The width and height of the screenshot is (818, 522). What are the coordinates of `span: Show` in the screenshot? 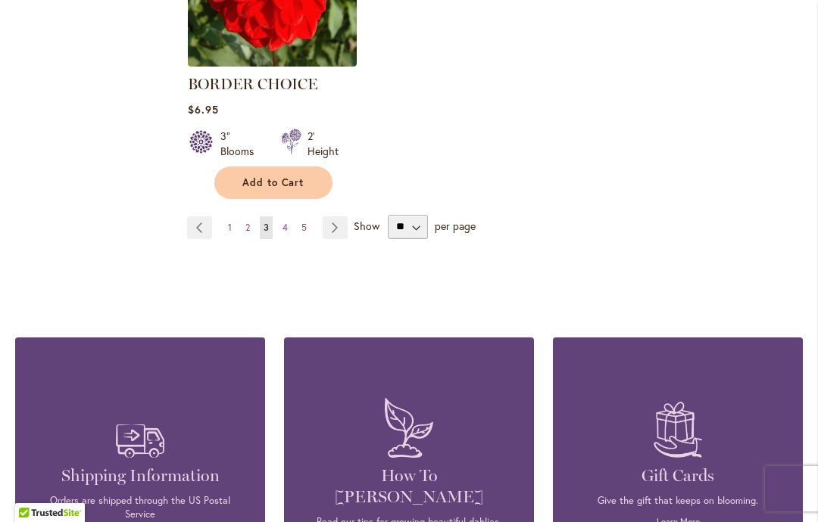 It's located at (366, 225).